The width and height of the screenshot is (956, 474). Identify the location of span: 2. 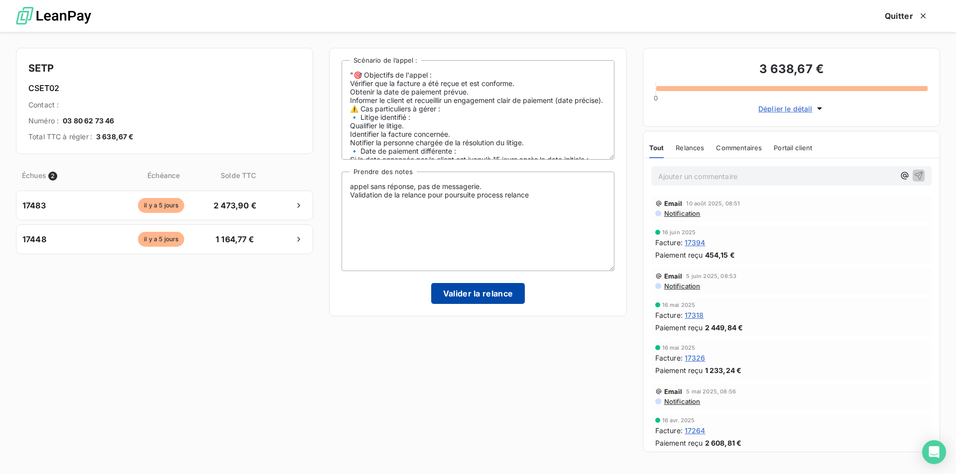
(53, 176).